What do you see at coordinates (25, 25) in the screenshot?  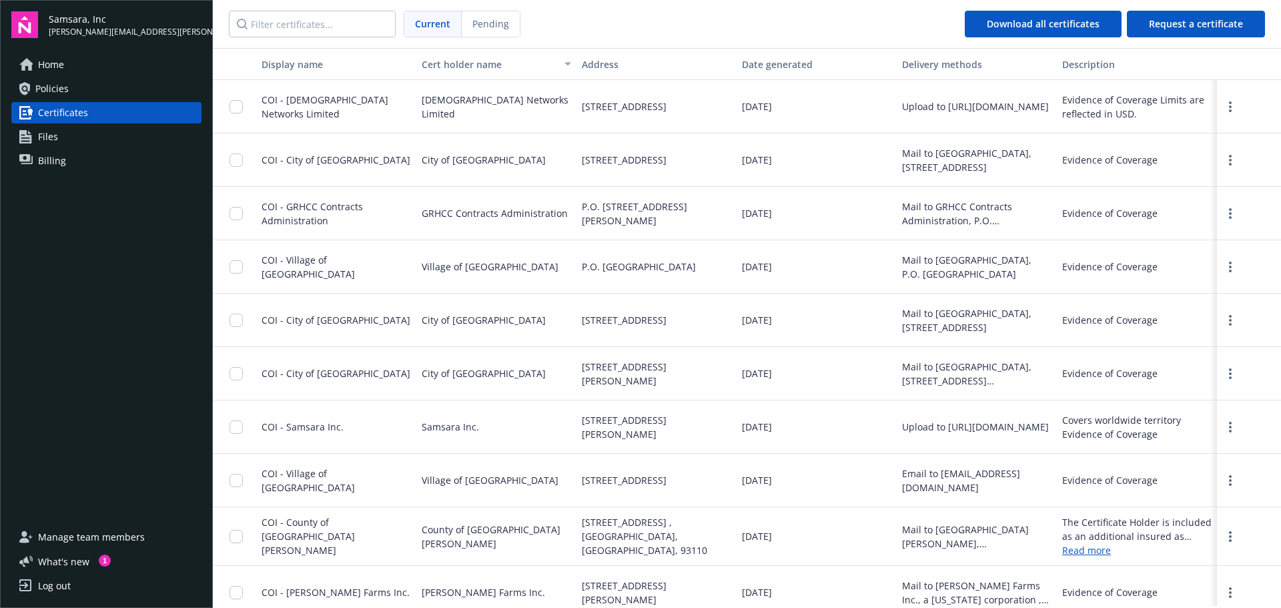 I see `img: navigator-logo.svg` at bounding box center [25, 25].